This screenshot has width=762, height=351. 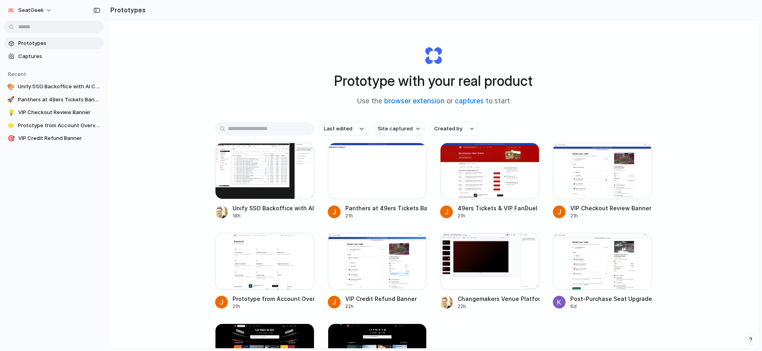 I want to click on a: Post-Purchase Seat Upgrade ExperiencePost-Purchase Seat Upgrade Experience6d, so click(x=603, y=271).